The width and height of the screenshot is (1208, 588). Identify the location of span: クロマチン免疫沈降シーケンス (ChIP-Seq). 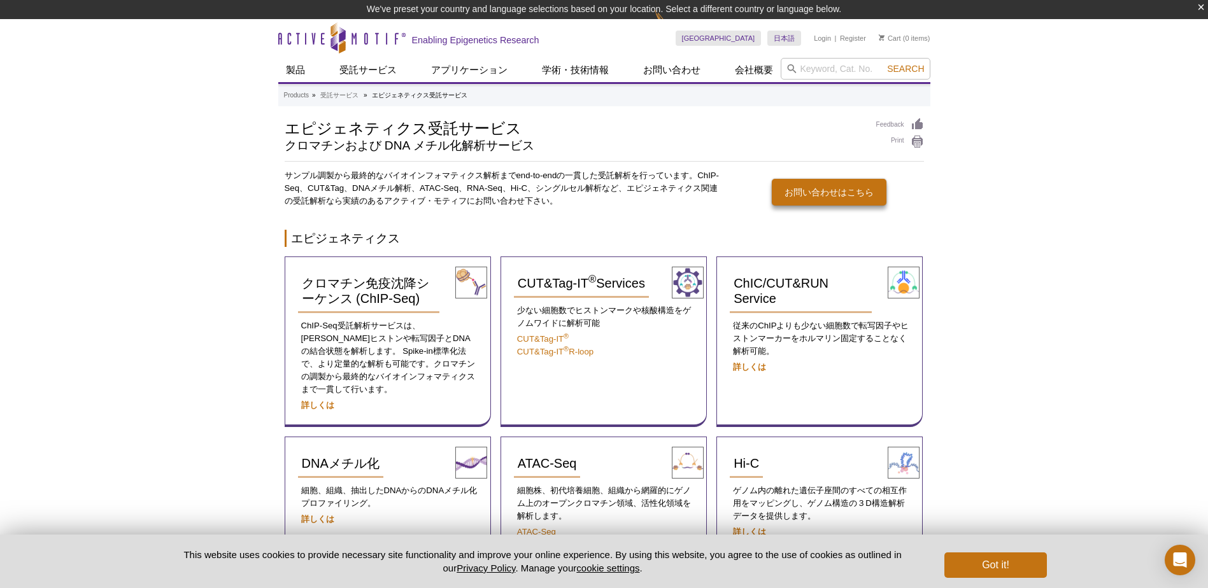
(365, 291).